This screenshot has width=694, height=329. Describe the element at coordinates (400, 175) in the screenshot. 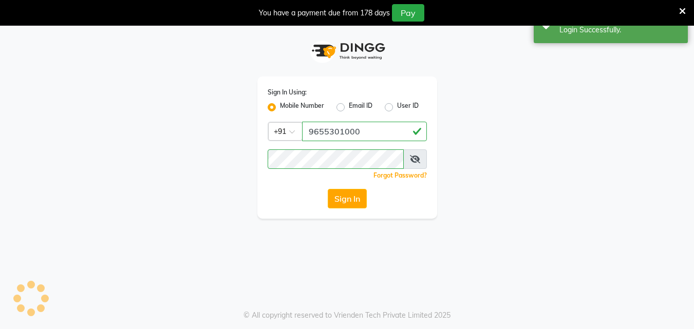

I see `a: Forgot Password?` at that location.